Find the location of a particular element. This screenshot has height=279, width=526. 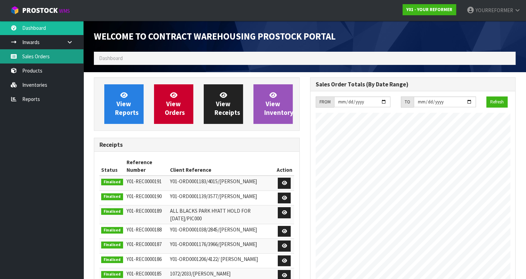

span: Y01-REC0000185 is located at coordinates (144, 274).